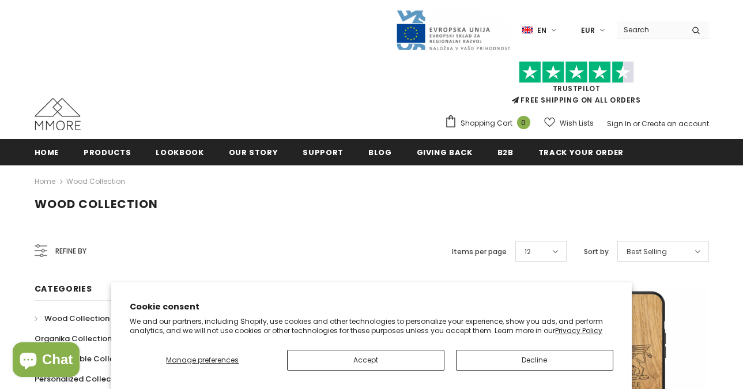  Describe the element at coordinates (619, 123) in the screenshot. I see `a: Sign In` at that location.